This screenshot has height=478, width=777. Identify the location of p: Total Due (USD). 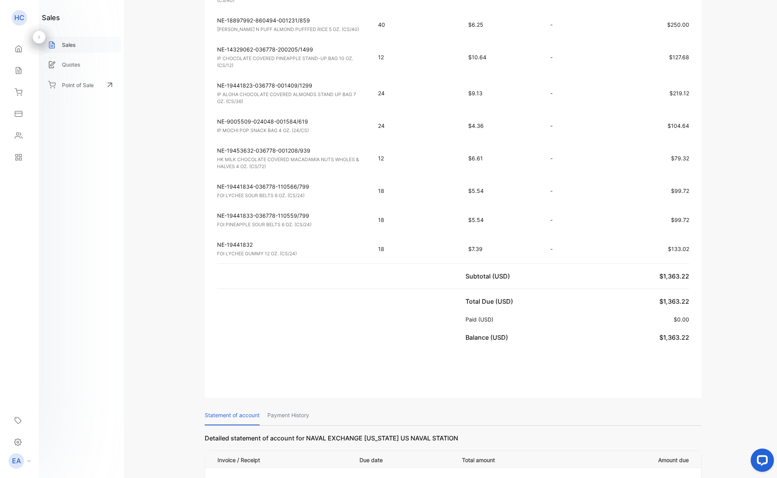
(491, 301).